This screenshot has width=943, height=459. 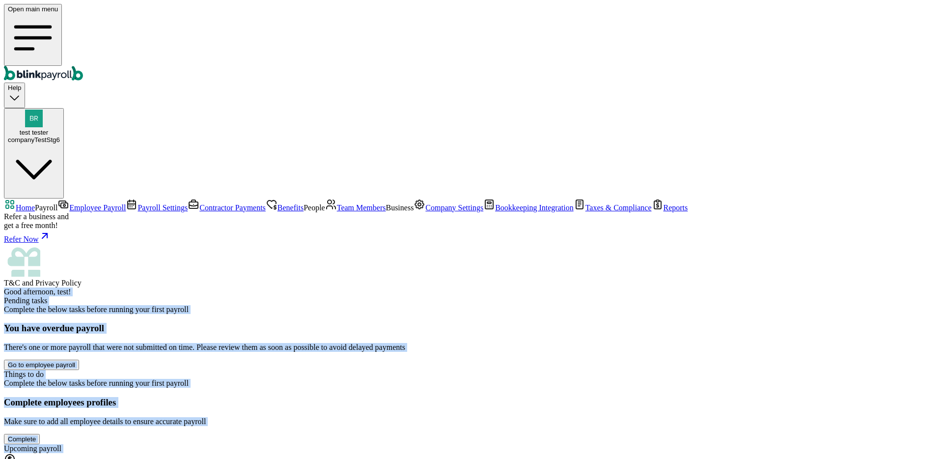 I want to click on span: Upcoming payroll, so click(x=32, y=448).